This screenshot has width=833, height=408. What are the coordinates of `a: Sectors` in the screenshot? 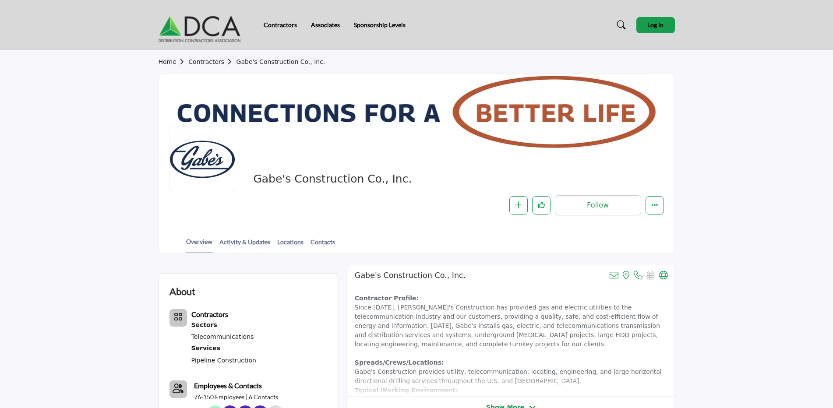 It's located at (224, 325).